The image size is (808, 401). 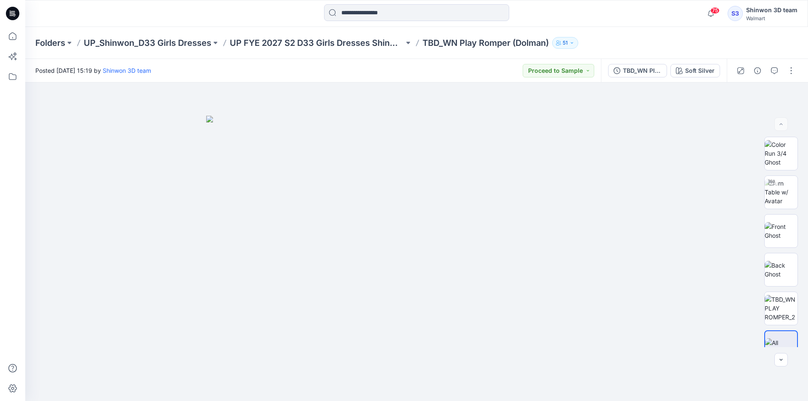 I want to click on img: Color Run 3/4 Ghost, so click(x=781, y=153).